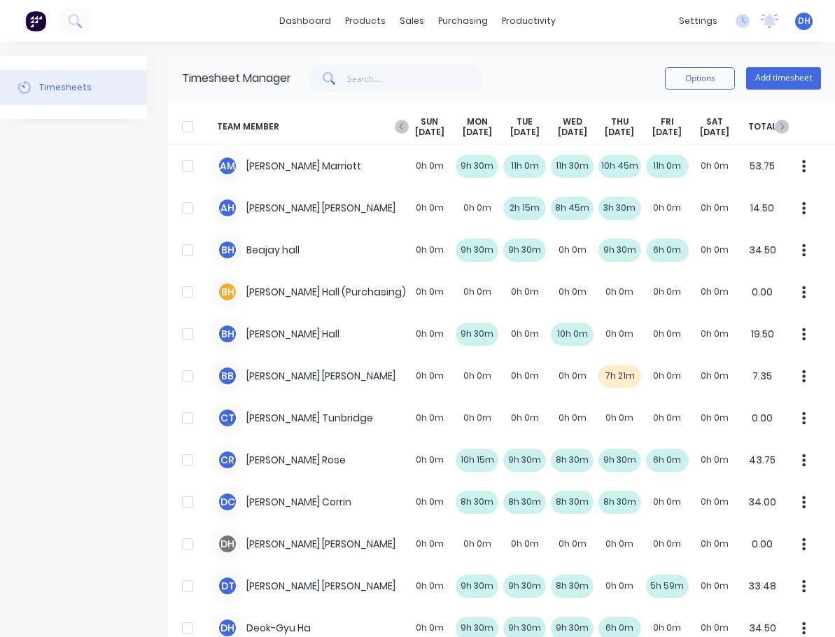  Describe the element at coordinates (783, 78) in the screenshot. I see `button: Add timesheet` at that location.